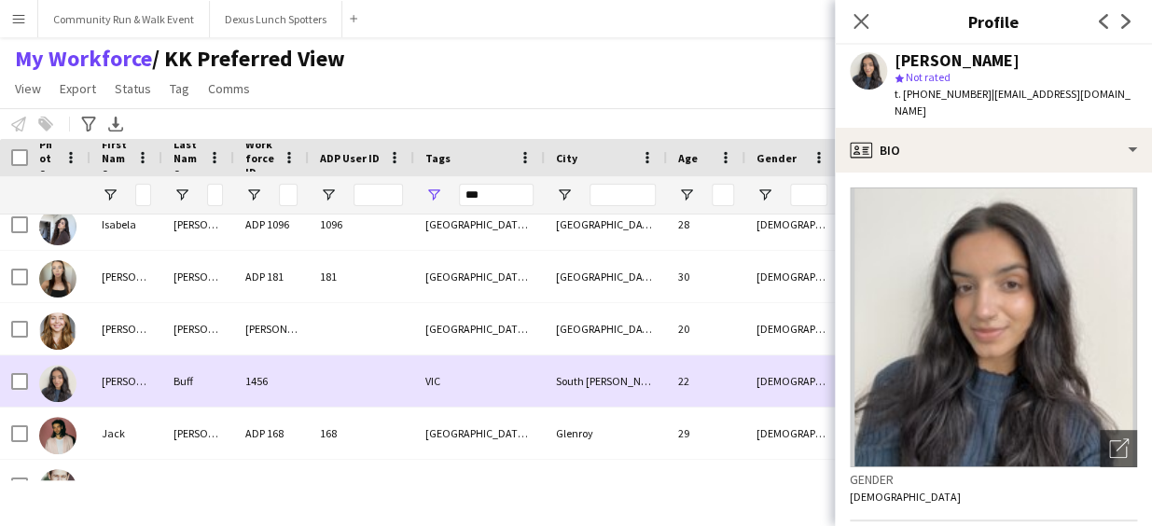 The image size is (1152, 526). I want to click on div: Buff, so click(198, 380).